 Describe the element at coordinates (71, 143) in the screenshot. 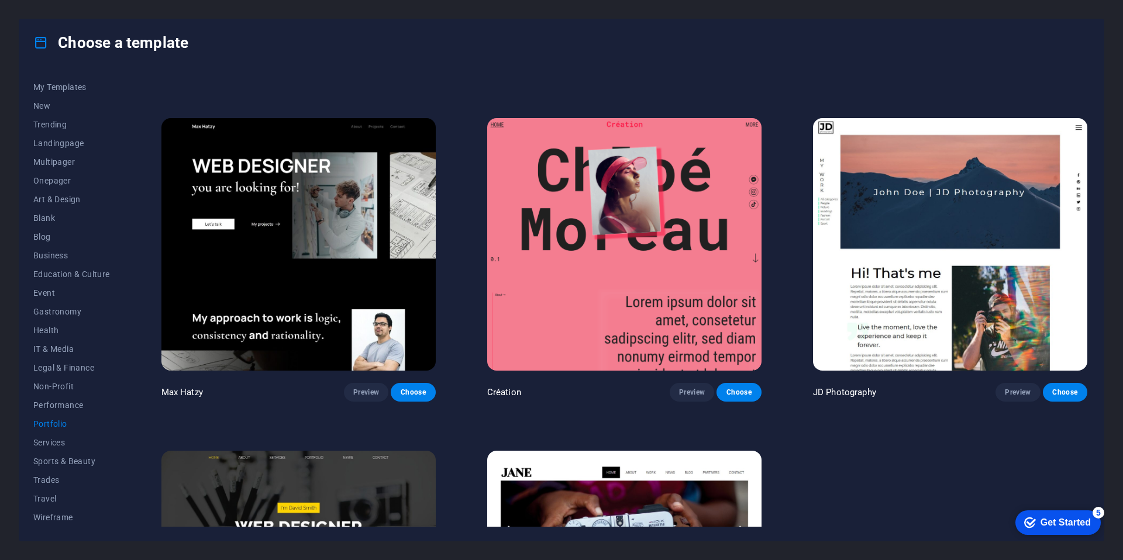

I see `button: Landingpage` at that location.